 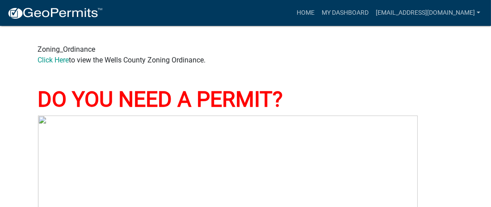 What do you see at coordinates (305, 13) in the screenshot?
I see `a: Home` at bounding box center [305, 13].